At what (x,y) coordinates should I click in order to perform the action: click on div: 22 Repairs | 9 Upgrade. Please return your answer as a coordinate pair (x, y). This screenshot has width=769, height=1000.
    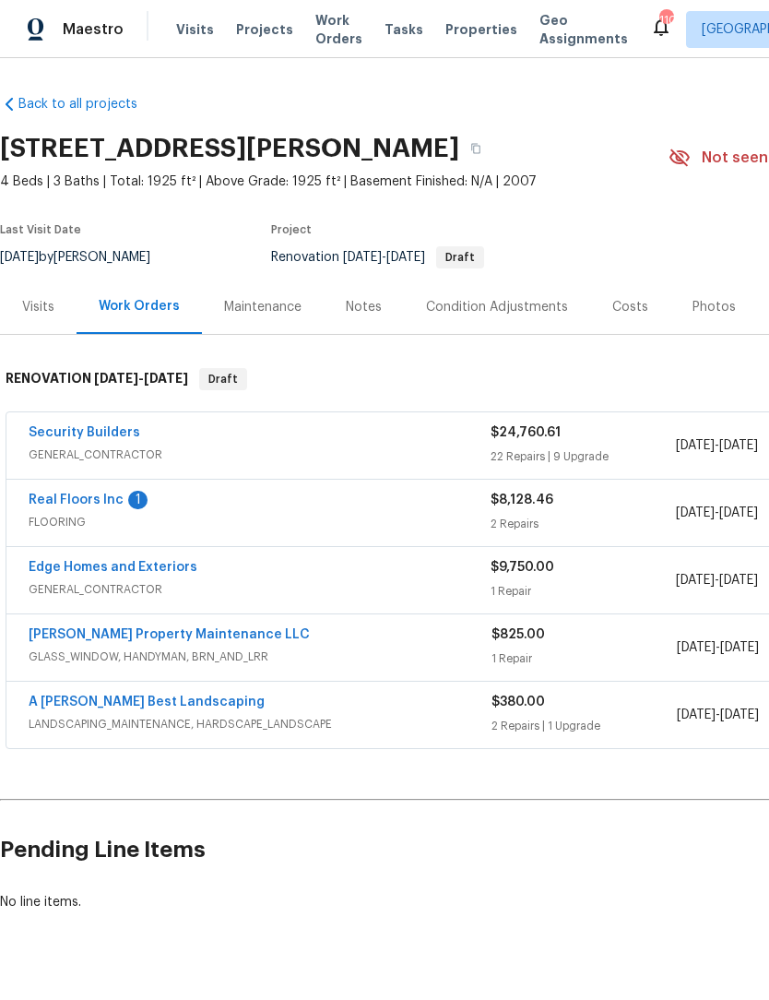
    Looking at the image, I should click on (583, 456).